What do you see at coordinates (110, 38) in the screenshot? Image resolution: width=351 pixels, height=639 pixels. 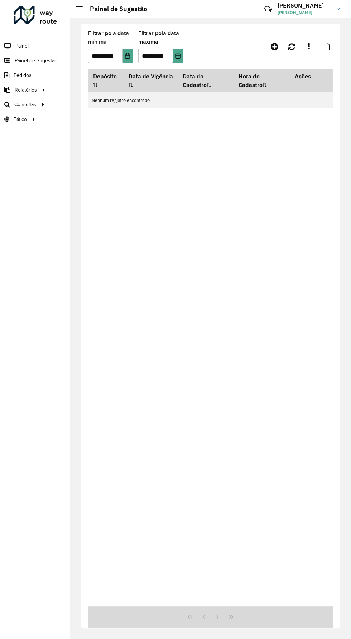 I see `label: Filtrar pela data mínima` at bounding box center [110, 38].